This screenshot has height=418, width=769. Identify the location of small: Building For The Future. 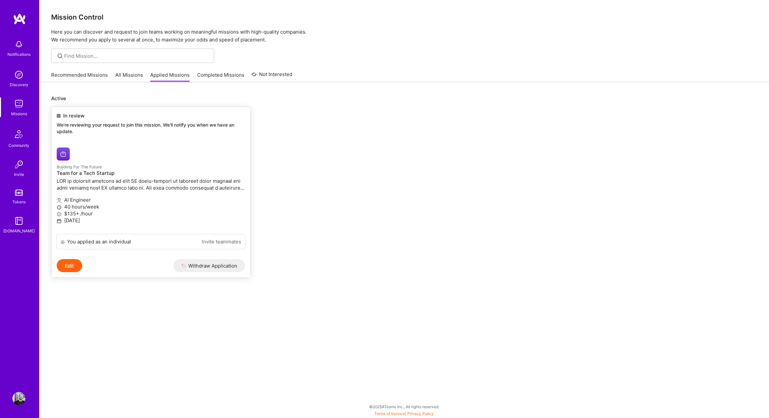
(79, 167).